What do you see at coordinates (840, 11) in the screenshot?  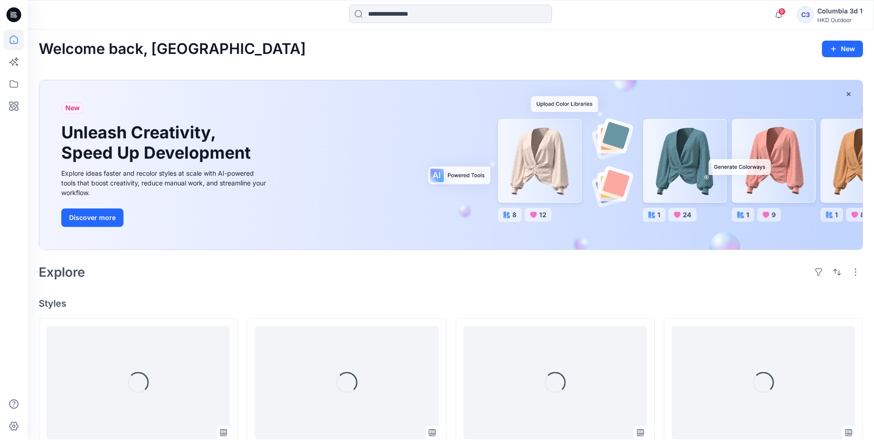 I see `div: Columbia 3d 1` at bounding box center [840, 11].